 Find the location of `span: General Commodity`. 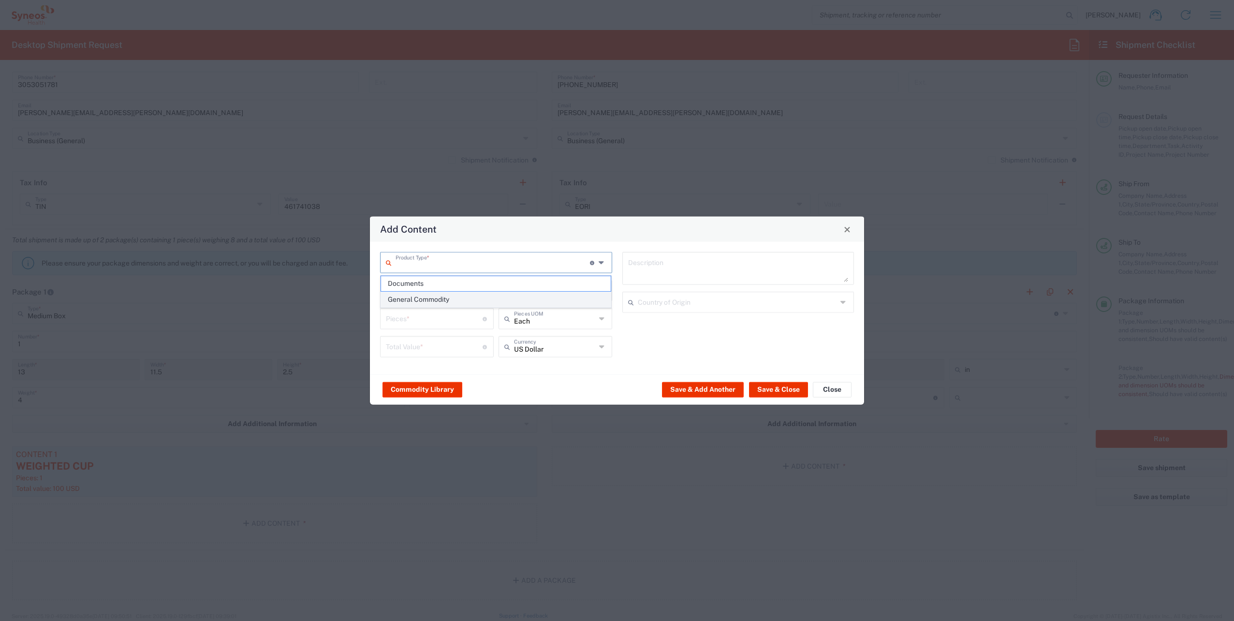

span: General Commodity is located at coordinates (496, 299).